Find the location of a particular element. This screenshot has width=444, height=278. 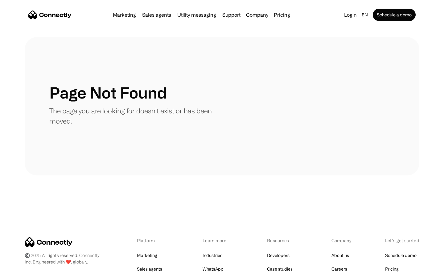

p: The page you are looking for doesn't exist or has been moved. is located at coordinates (136, 116).